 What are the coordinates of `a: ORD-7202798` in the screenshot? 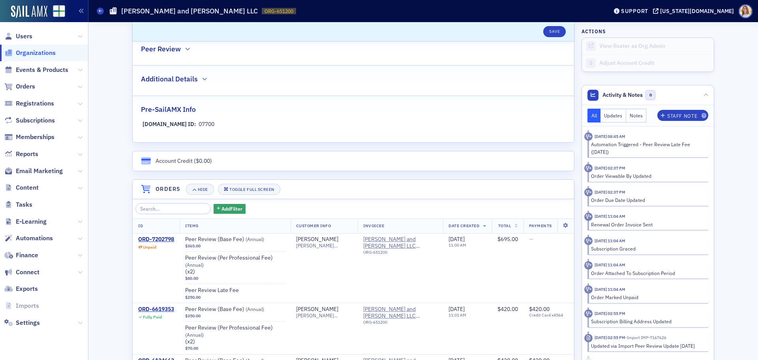 It's located at (156, 239).